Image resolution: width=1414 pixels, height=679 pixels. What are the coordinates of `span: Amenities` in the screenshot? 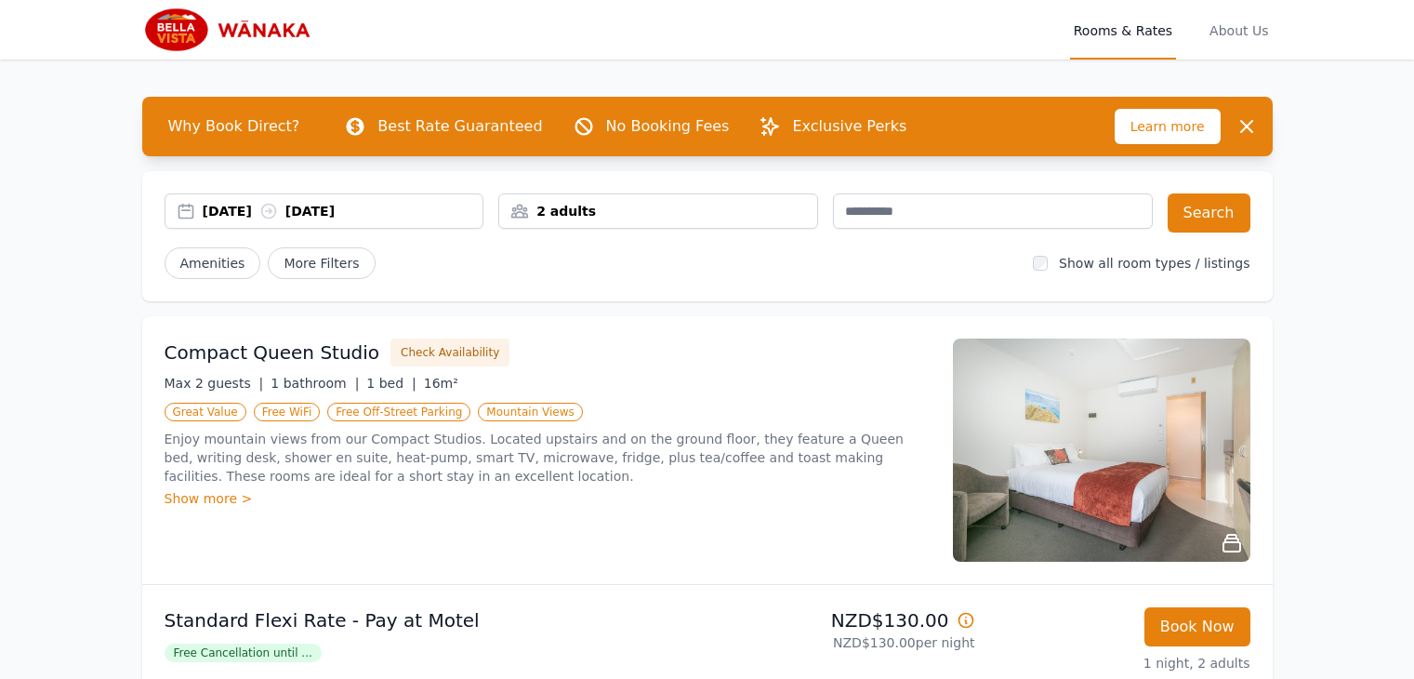 It's located at (213, 263).